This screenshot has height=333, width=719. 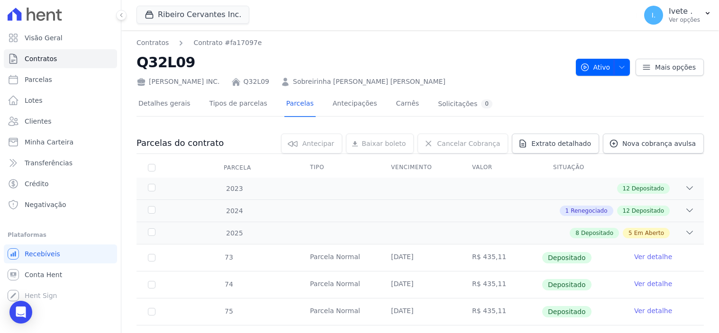 I want to click on span: 8, so click(x=578, y=233).